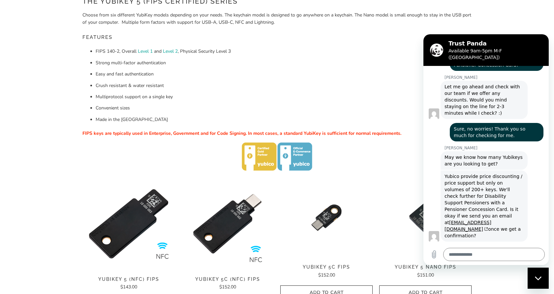  What do you see at coordinates (425, 267) in the screenshot?
I see `span: YubiKey 5 Nano FIPS` at bounding box center [425, 267].